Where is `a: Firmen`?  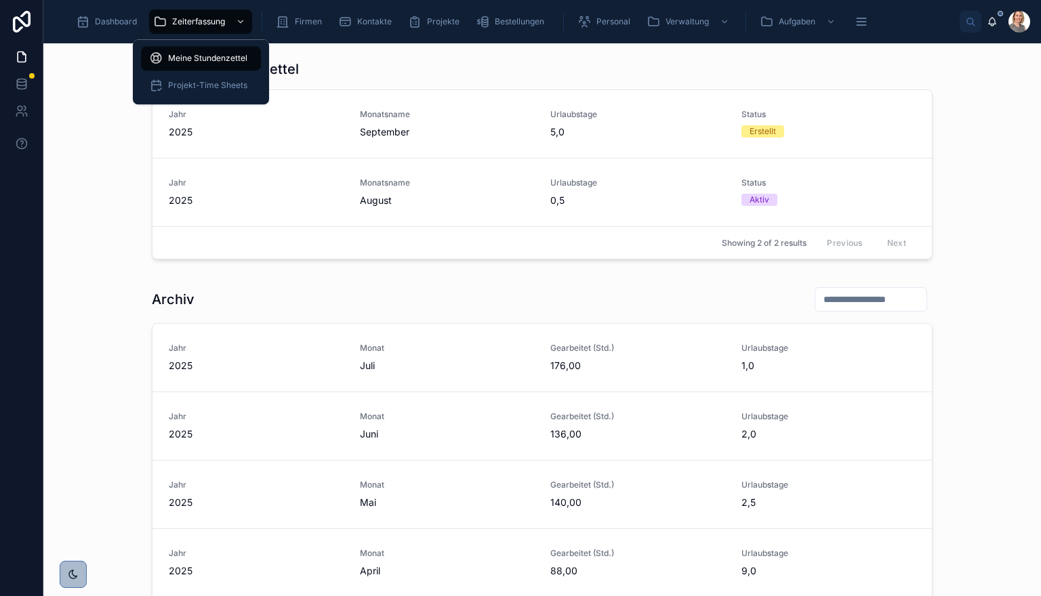 a: Firmen is located at coordinates (302, 22).